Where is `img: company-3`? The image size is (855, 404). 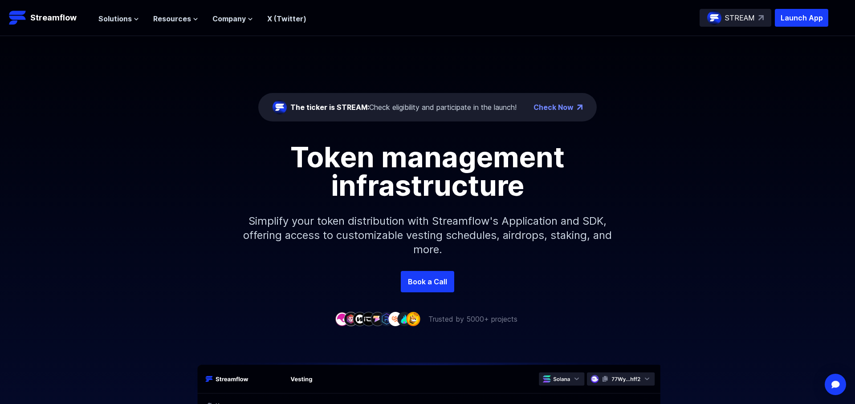
img: company-3 is located at coordinates (360, 319).